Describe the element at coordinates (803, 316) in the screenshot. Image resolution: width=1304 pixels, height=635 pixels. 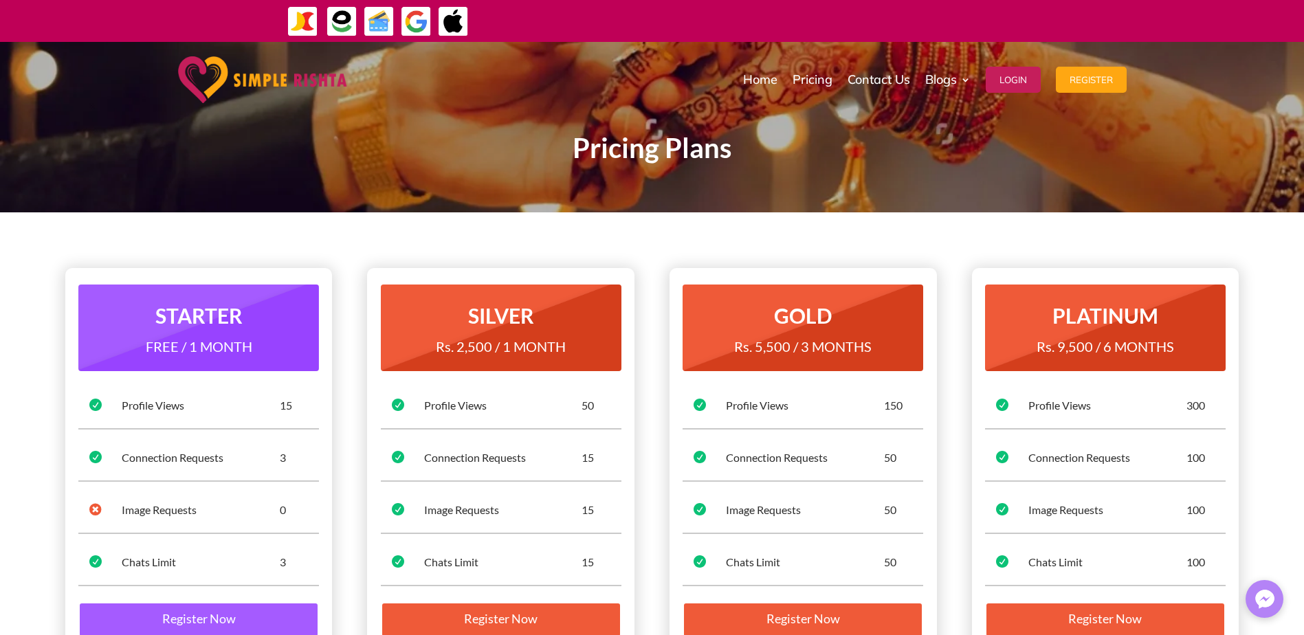
I see `strong: GOLD` at that location.